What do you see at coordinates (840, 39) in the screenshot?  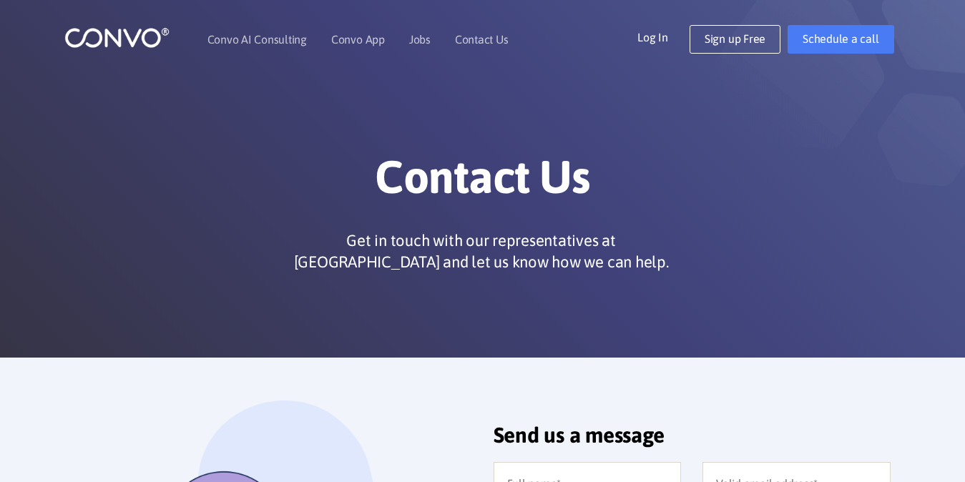 I see `a: Schedule a call` at bounding box center [840, 39].